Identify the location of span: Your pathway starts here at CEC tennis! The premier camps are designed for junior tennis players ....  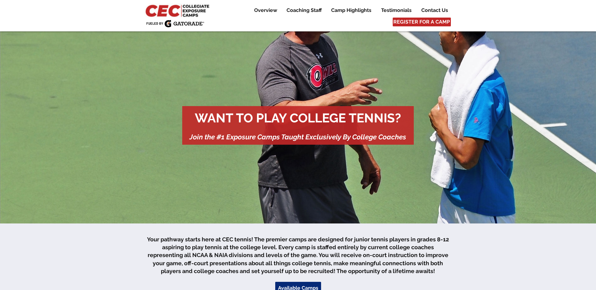
(298, 255).